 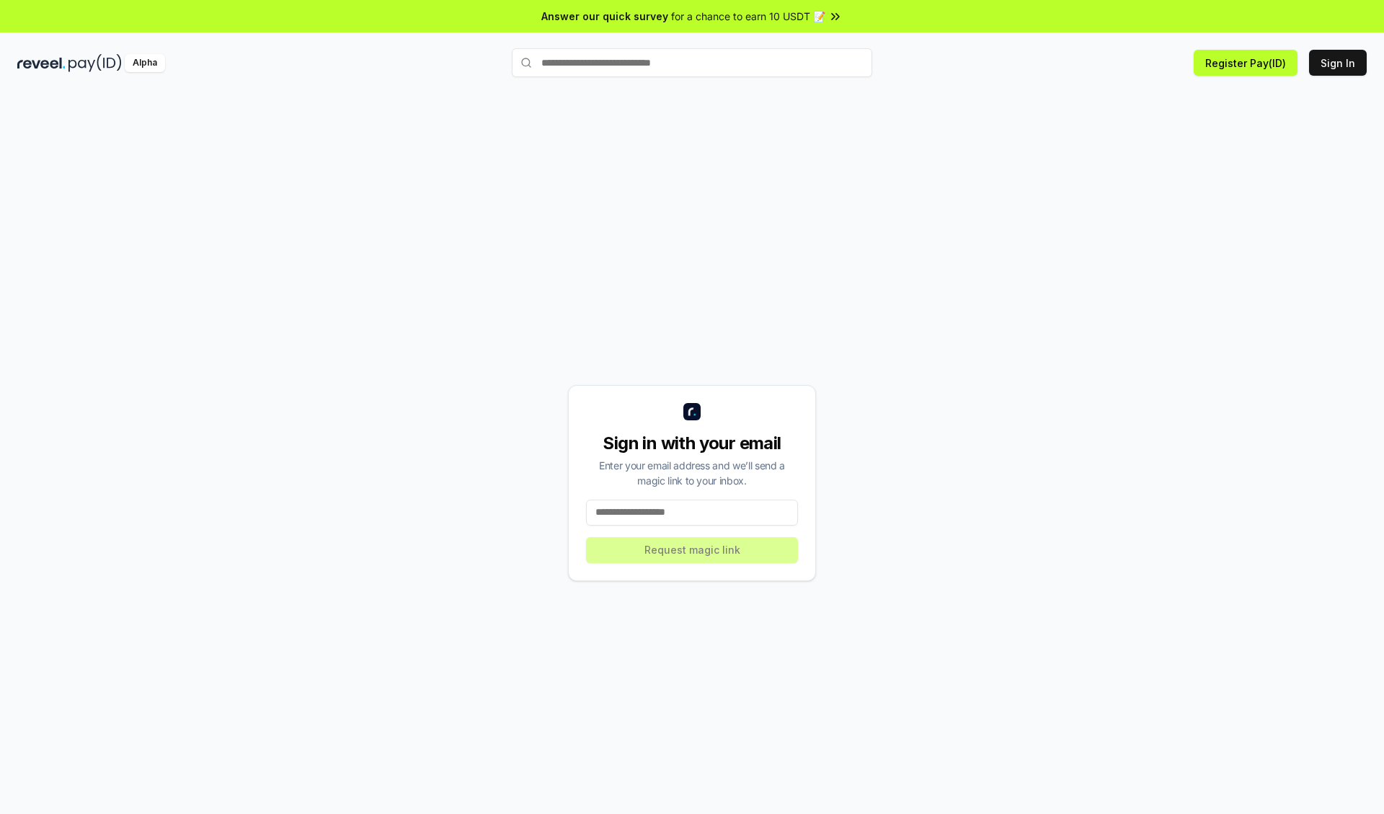 What do you see at coordinates (1338, 63) in the screenshot?
I see `button: Sign In` at bounding box center [1338, 63].